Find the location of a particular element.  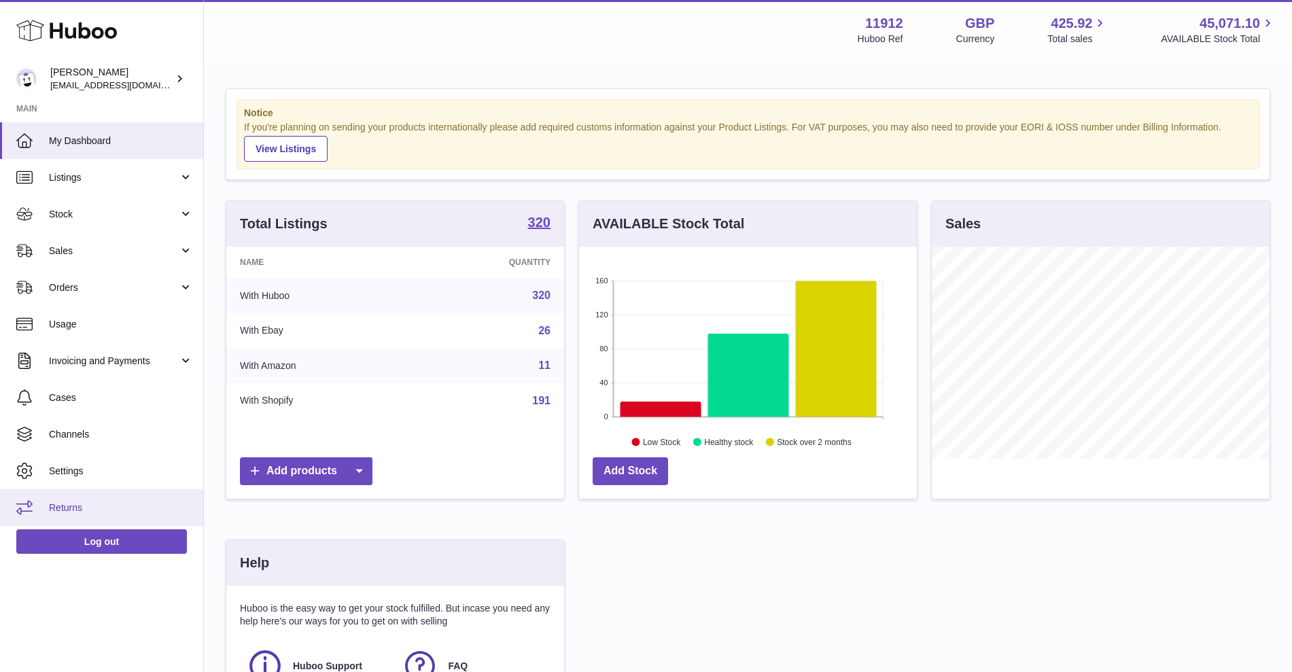

span: Cases is located at coordinates (121, 398).